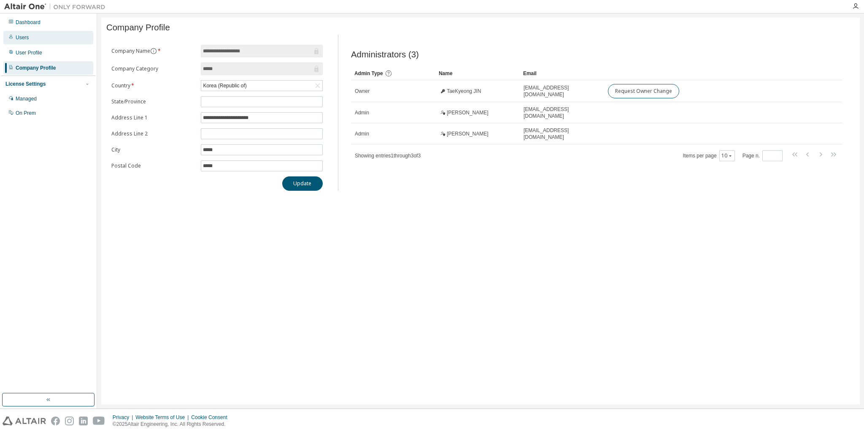 Image resolution: width=864 pixels, height=433 pixels. Describe the element at coordinates (154, 118) in the screenshot. I see `label: Address Line 1` at that location.